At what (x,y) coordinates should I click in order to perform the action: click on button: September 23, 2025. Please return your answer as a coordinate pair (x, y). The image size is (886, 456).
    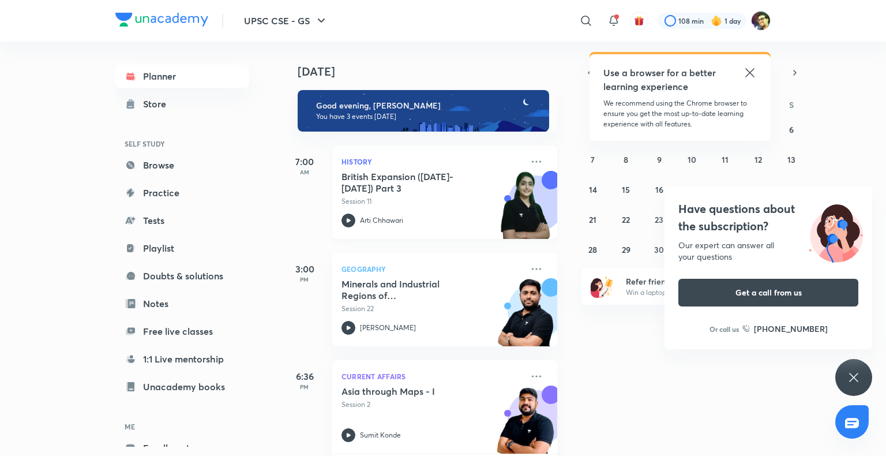
    Looking at the image, I should click on (659, 219).